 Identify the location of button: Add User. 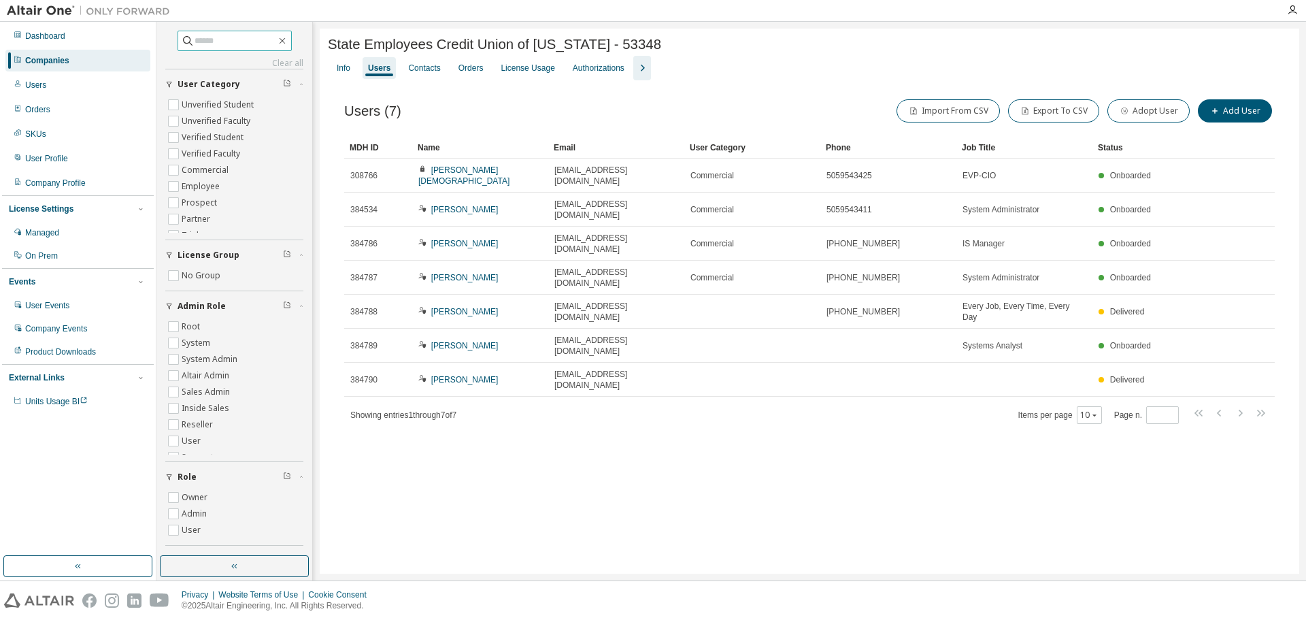
(1235, 111).